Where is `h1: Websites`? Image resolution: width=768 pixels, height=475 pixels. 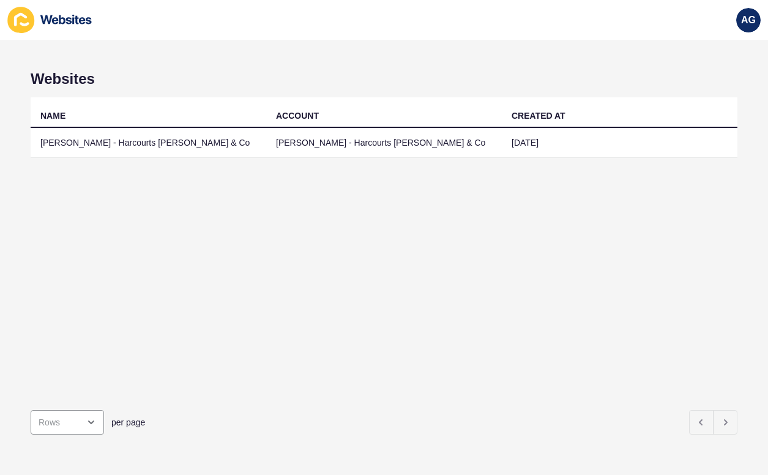 h1: Websites is located at coordinates (384, 79).